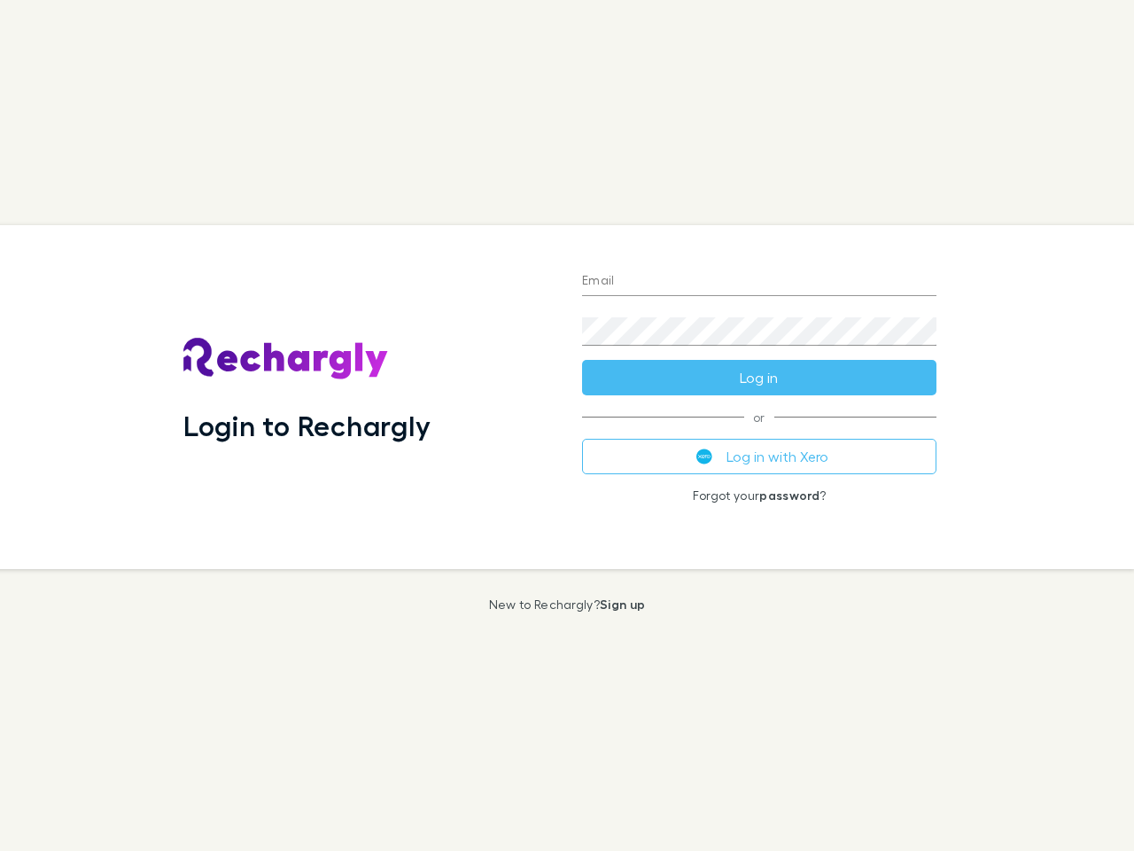 This screenshot has width=1134, height=851. I want to click on a: Sign up, so click(622, 603).